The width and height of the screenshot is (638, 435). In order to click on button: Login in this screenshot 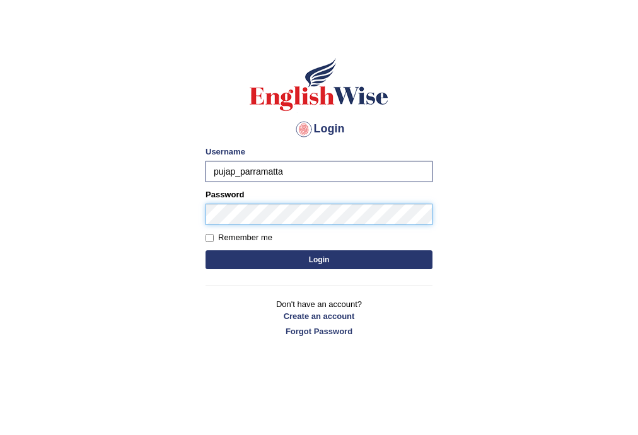, I will do `click(319, 260)`.